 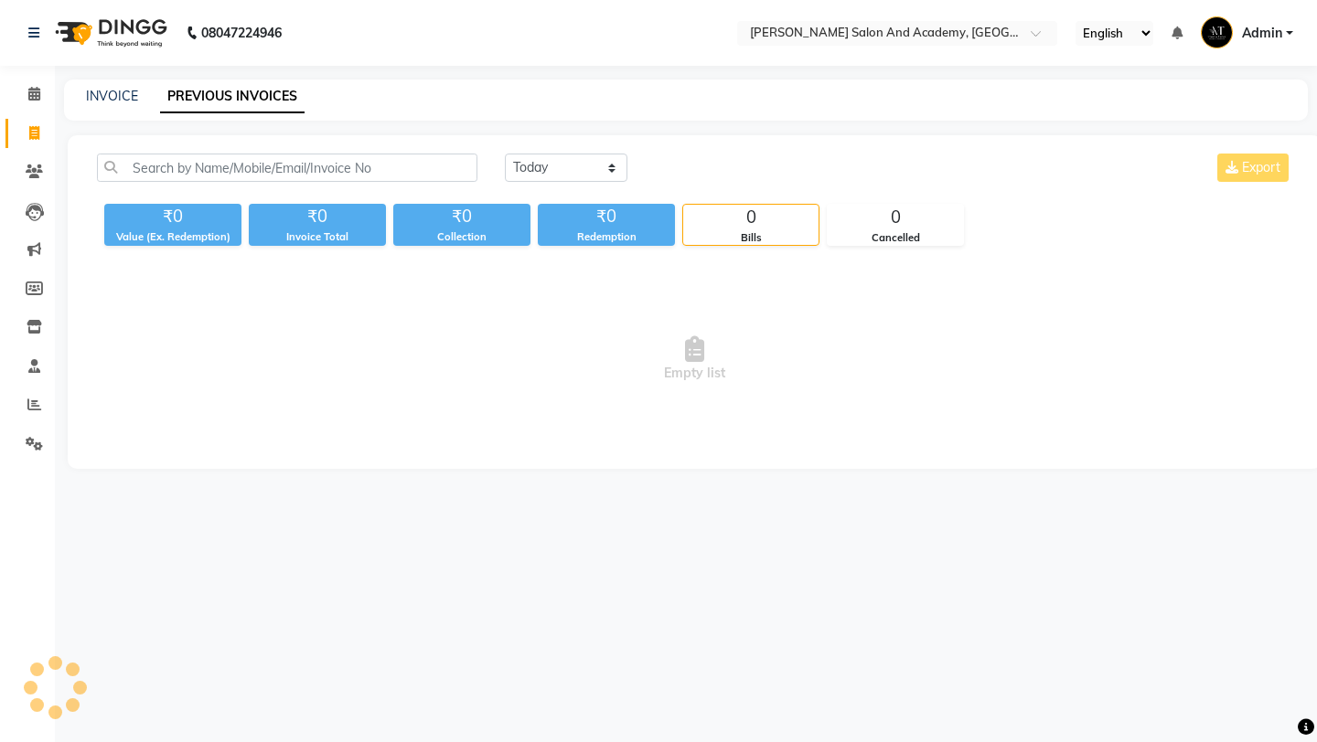 I want to click on div: Redemption, so click(x=606, y=237).